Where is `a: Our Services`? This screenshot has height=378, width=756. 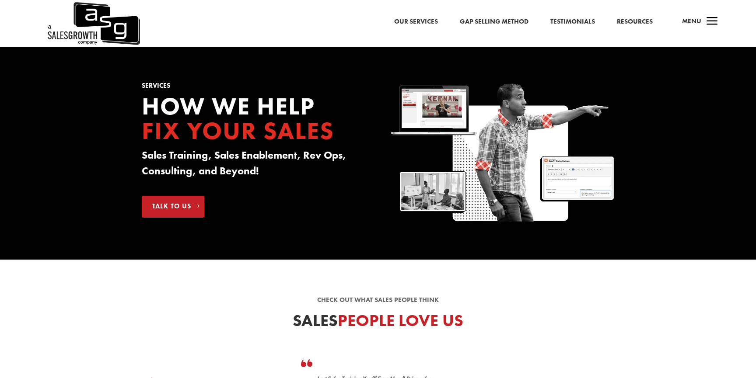 a: Our Services is located at coordinates (416, 22).